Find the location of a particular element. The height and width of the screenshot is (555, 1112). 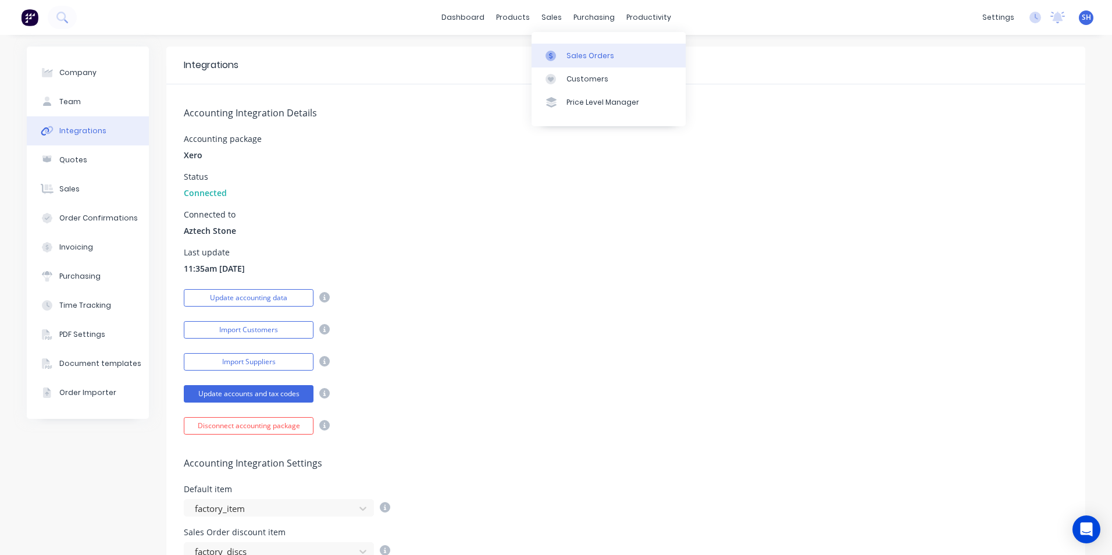

div: sales is located at coordinates (551, 17).